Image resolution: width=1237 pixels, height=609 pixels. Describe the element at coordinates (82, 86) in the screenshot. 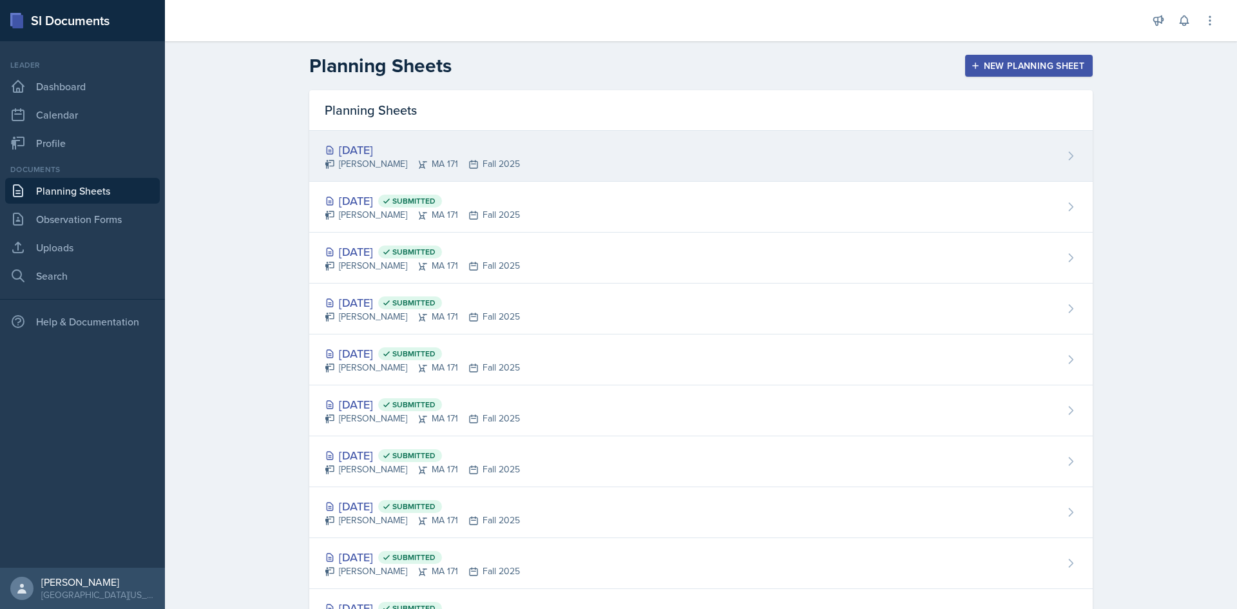

I see `a: Dashboard` at that location.